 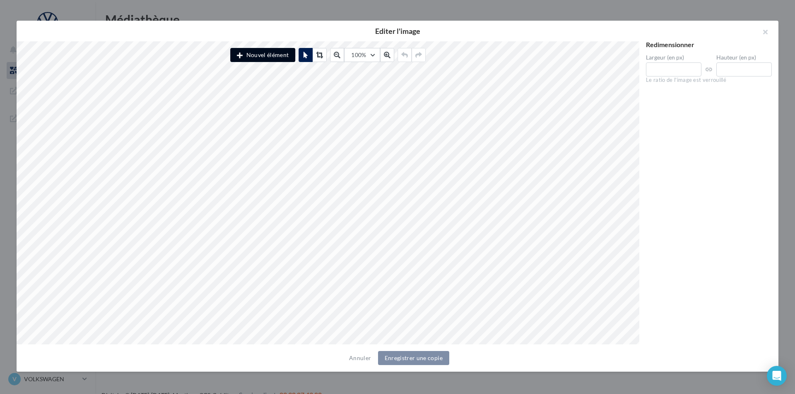 I want to click on button: Enregistrer une copie, so click(x=413, y=358).